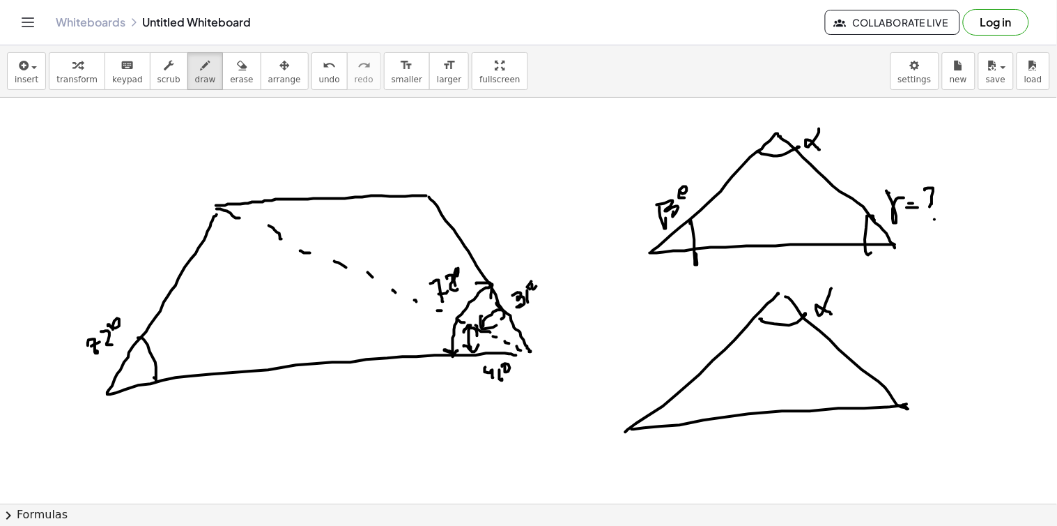 This screenshot has height=526, width=1057. What do you see at coordinates (407, 79) in the screenshot?
I see `span: smaller` at bounding box center [407, 79].